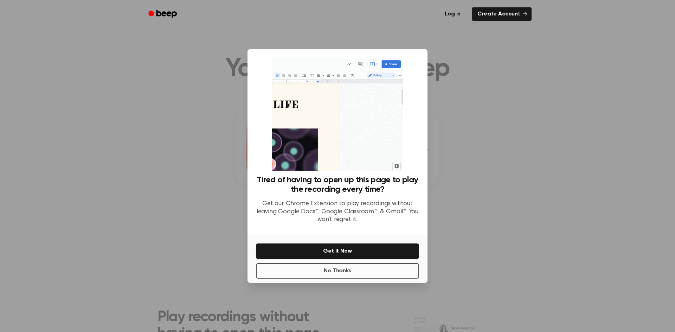 This screenshot has height=332, width=675. I want to click on h3: Tired of having to open up this page to play the recording every time?, so click(337, 185).